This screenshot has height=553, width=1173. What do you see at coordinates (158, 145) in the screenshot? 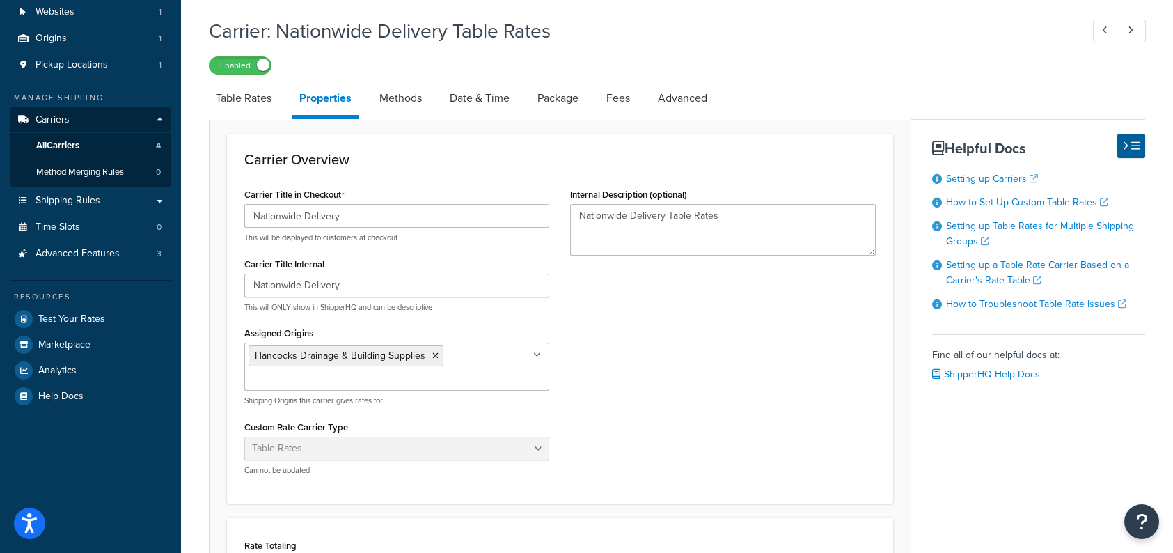
I see `span: 4` at bounding box center [158, 145].